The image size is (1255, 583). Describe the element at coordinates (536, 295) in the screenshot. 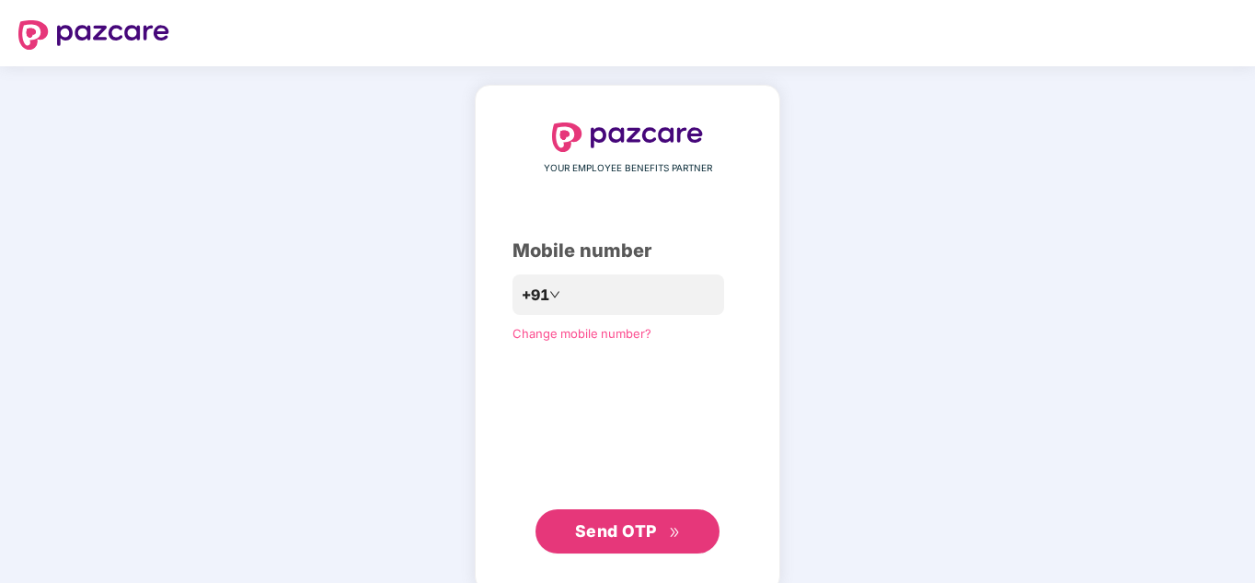

I see `span: +91` at that location.